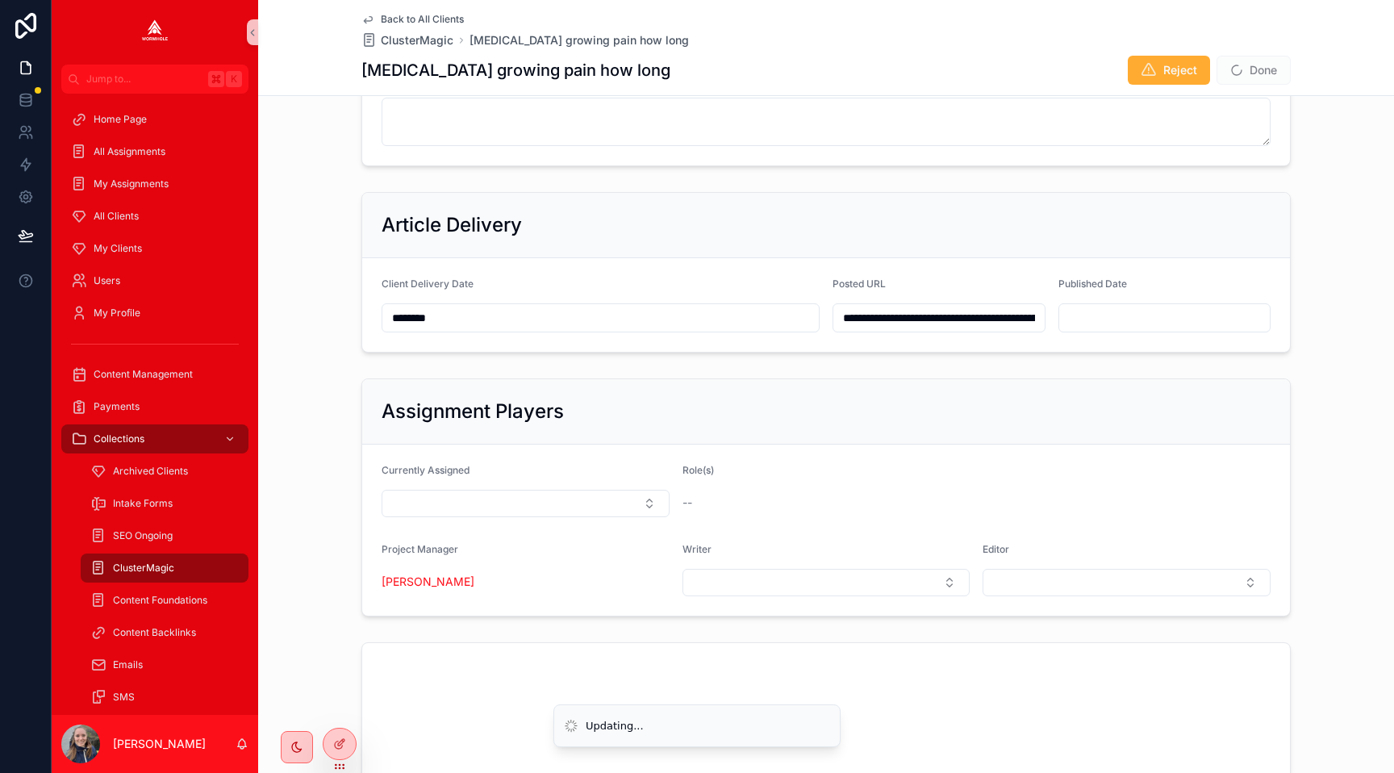  Describe the element at coordinates (234, 79) in the screenshot. I see `span: K` at that location.